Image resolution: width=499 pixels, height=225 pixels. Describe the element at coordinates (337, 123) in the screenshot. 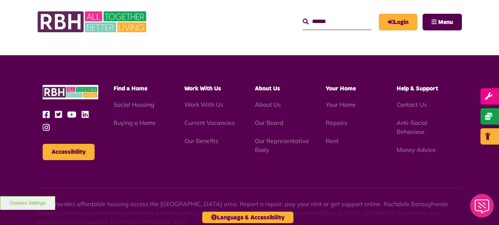

I see `a: Repairs` at that location.